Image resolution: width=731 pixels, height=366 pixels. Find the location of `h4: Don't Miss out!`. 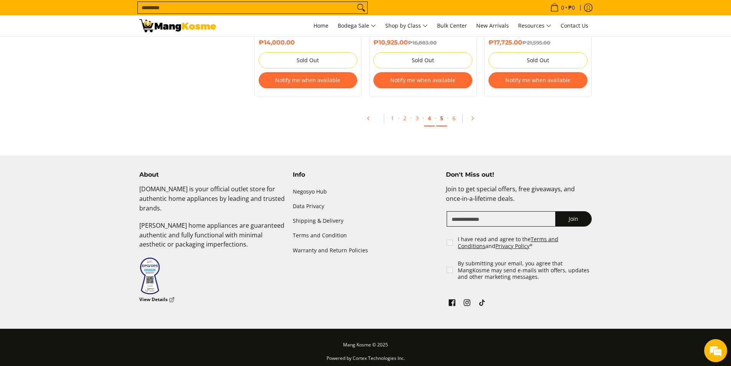

h4: Don't Miss out! is located at coordinates (519, 175).